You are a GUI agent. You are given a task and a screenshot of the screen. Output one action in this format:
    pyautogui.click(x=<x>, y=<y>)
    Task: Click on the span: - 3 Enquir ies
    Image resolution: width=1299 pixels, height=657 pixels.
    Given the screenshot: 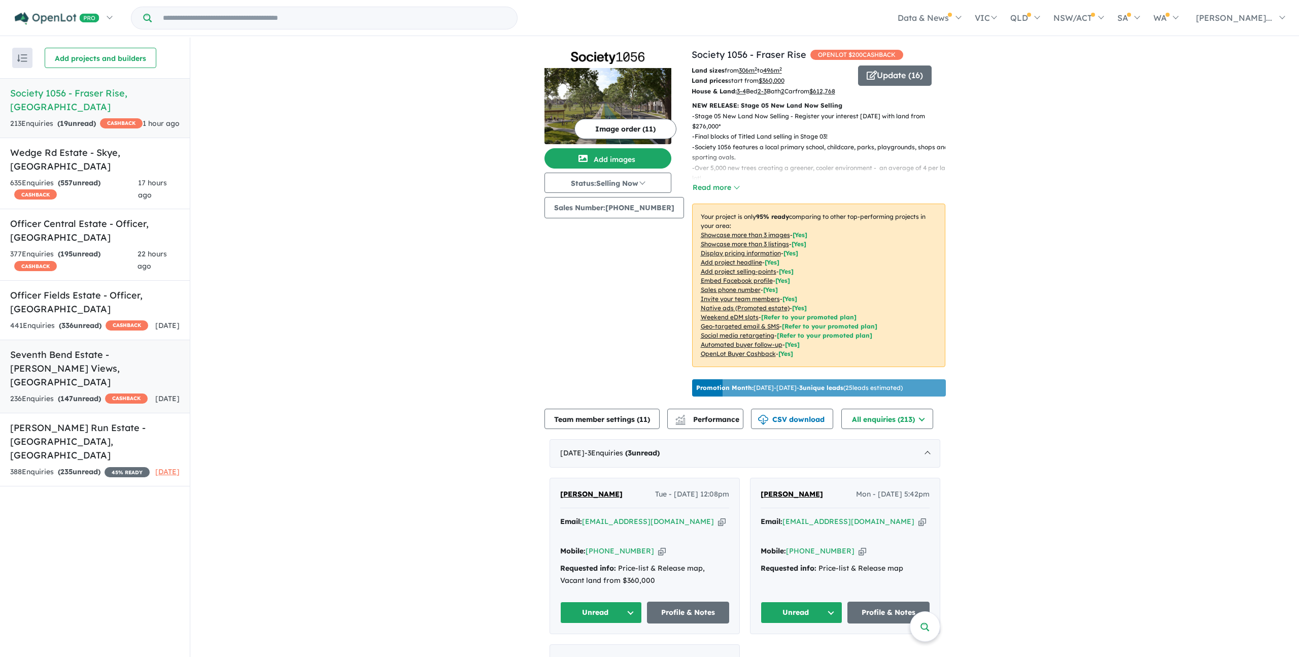 What is the action you would take?
    pyautogui.click(x=622, y=453)
    